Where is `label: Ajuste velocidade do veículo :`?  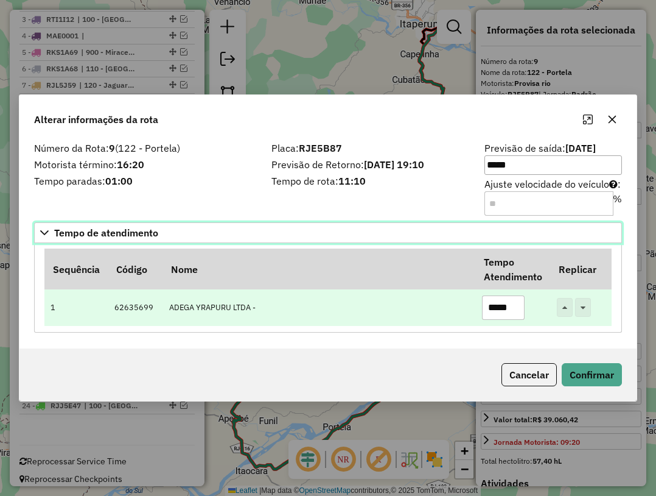 label: Ajuste velocidade do veículo : is located at coordinates (553, 196).